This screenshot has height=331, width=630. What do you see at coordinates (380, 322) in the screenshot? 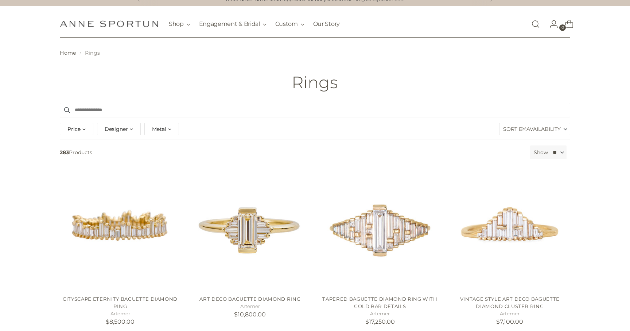
I see `span: $17,250.00` at bounding box center [380, 322].